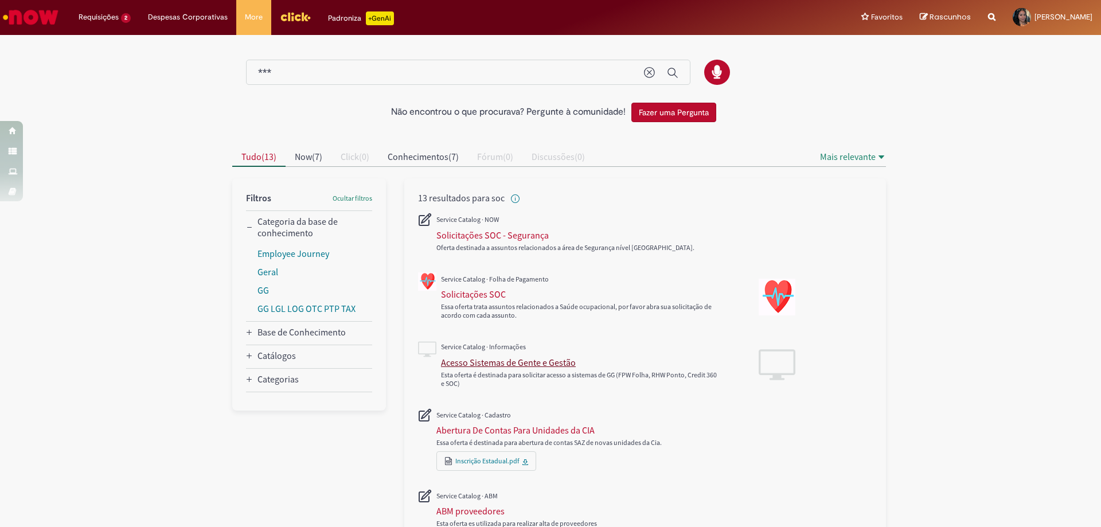 This screenshot has width=1101, height=527. Describe the element at coordinates (295, 17) in the screenshot. I see `img: click_logo_yellow_360x200.png` at that location.